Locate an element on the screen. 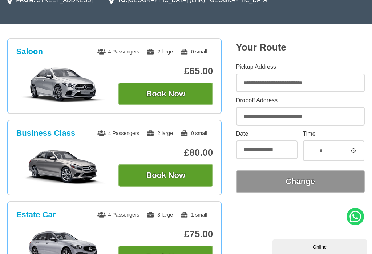 This screenshot has height=254, width=372. label: Date is located at coordinates (267, 134).